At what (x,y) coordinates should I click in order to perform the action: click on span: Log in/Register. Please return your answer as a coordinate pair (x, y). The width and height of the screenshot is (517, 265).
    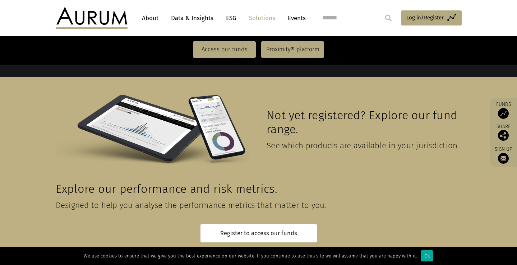
    Looking at the image, I should click on (425, 18).